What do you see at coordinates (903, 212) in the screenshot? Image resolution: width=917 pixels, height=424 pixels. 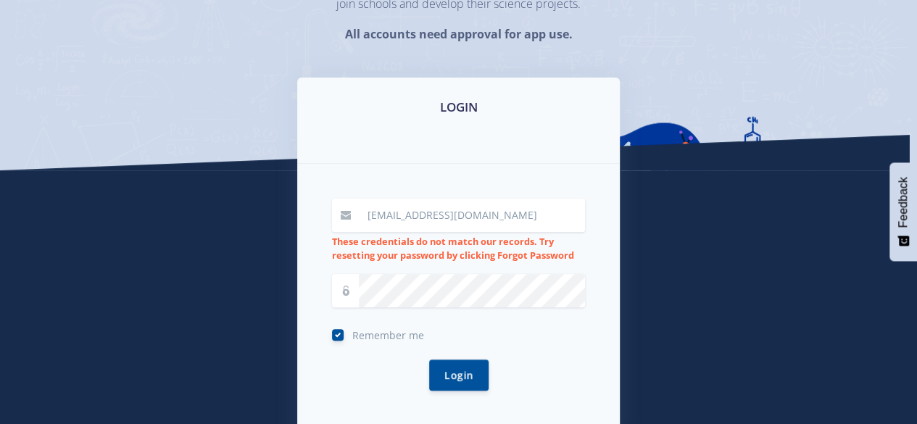 I see `button: Feedback - Show survey` at bounding box center [903, 212].